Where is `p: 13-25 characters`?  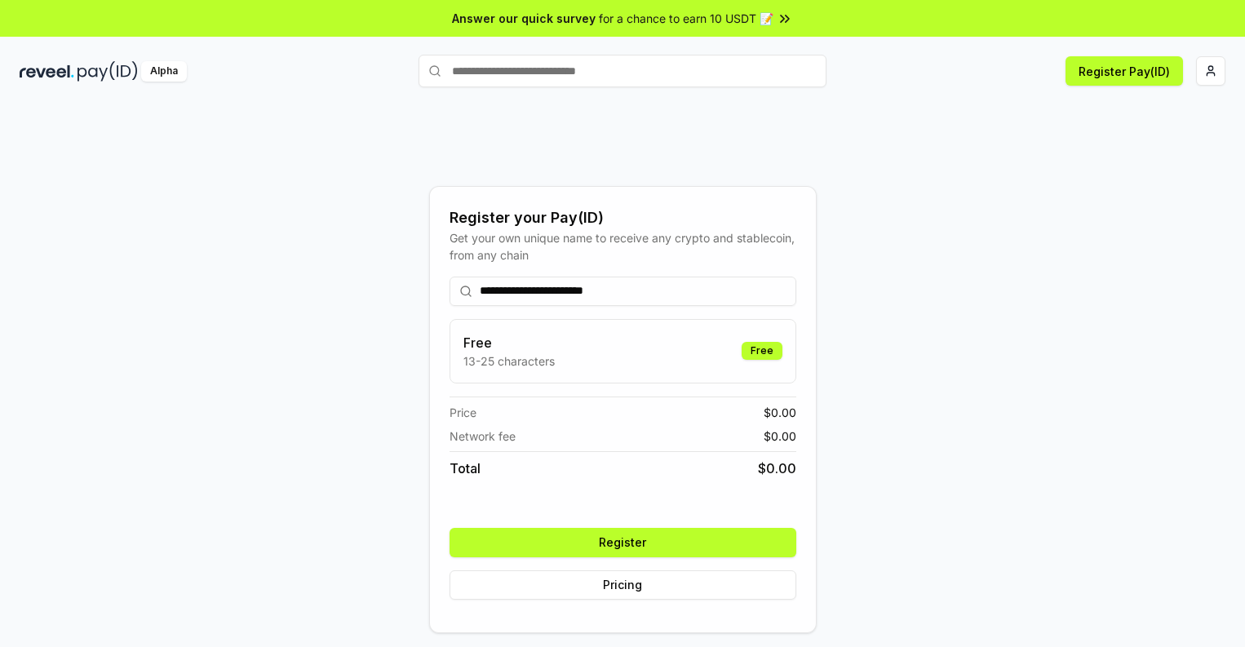 p: 13-25 characters is located at coordinates (509, 361).